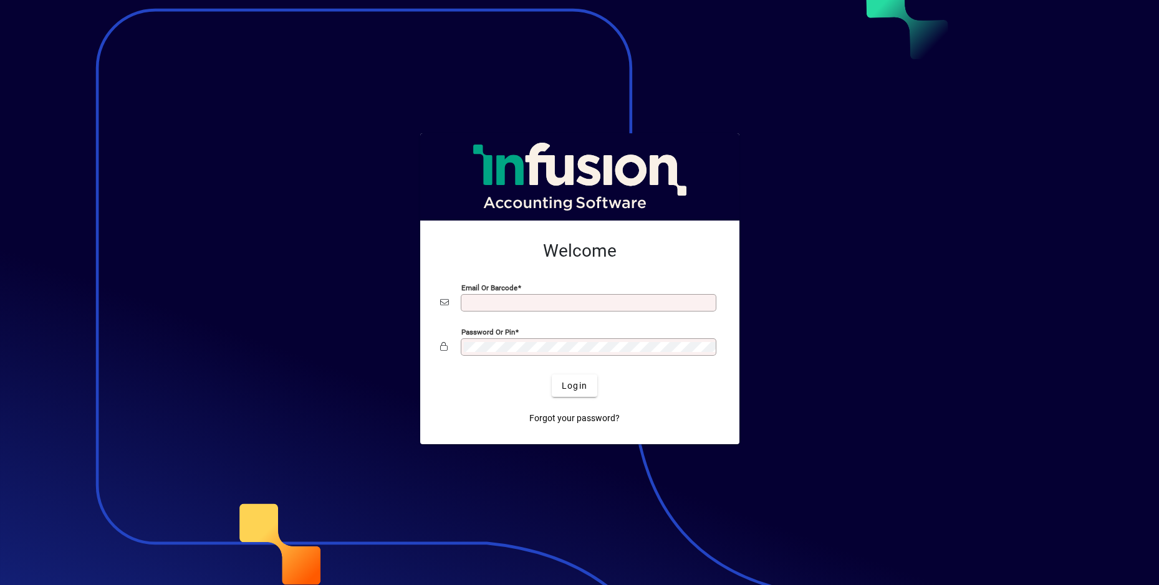  Describe the element at coordinates (580, 251) in the screenshot. I see `h2: Welcome` at that location.